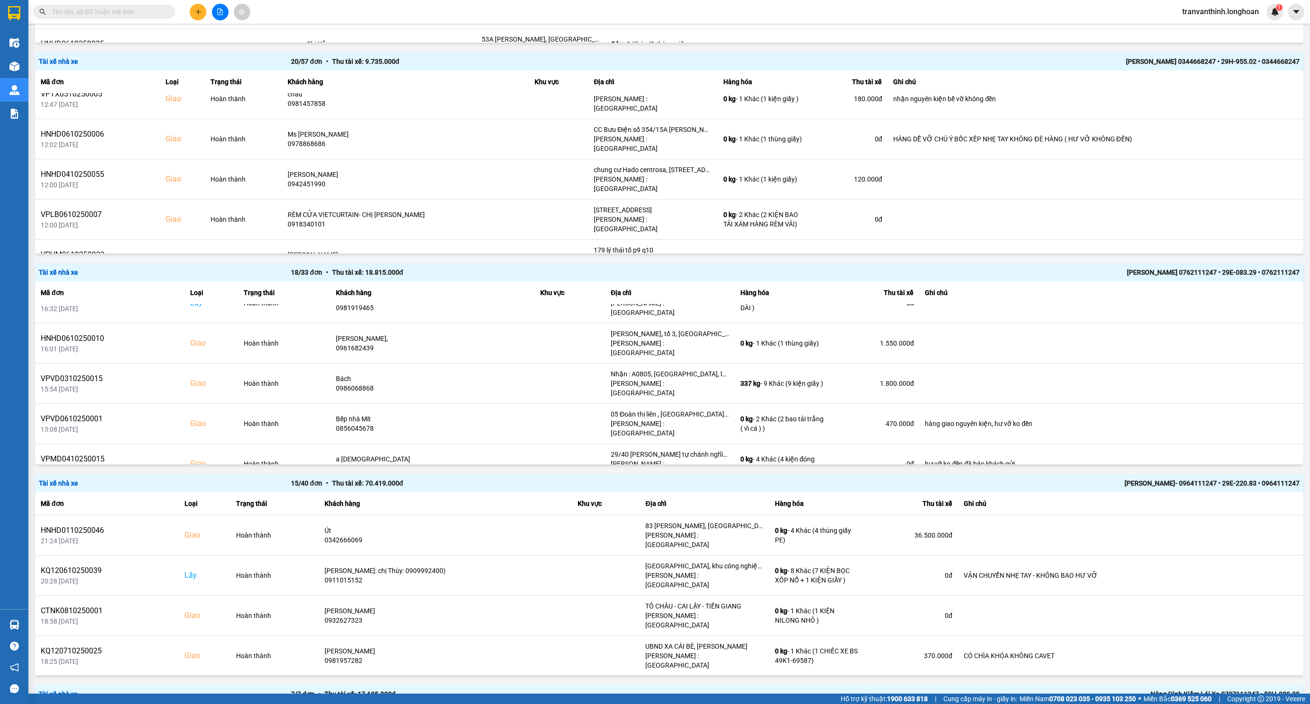  I want to click on th: Loại, so click(211, 293).